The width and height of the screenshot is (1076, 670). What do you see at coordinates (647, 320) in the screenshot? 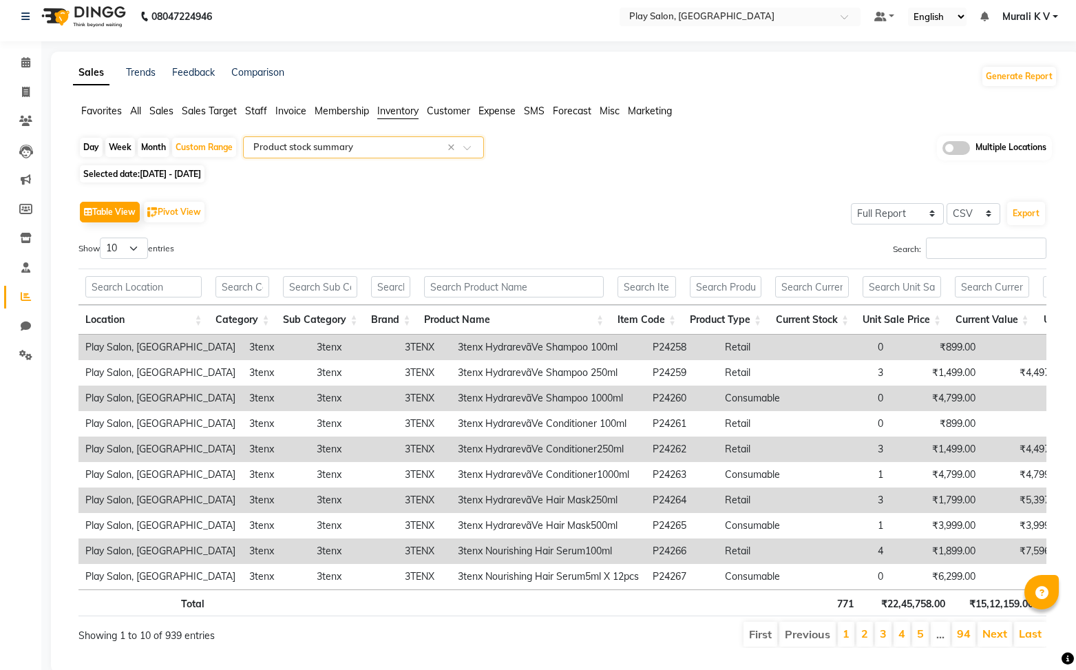
I see `th: Item Code: activate to sort column ascending` at bounding box center [647, 320].